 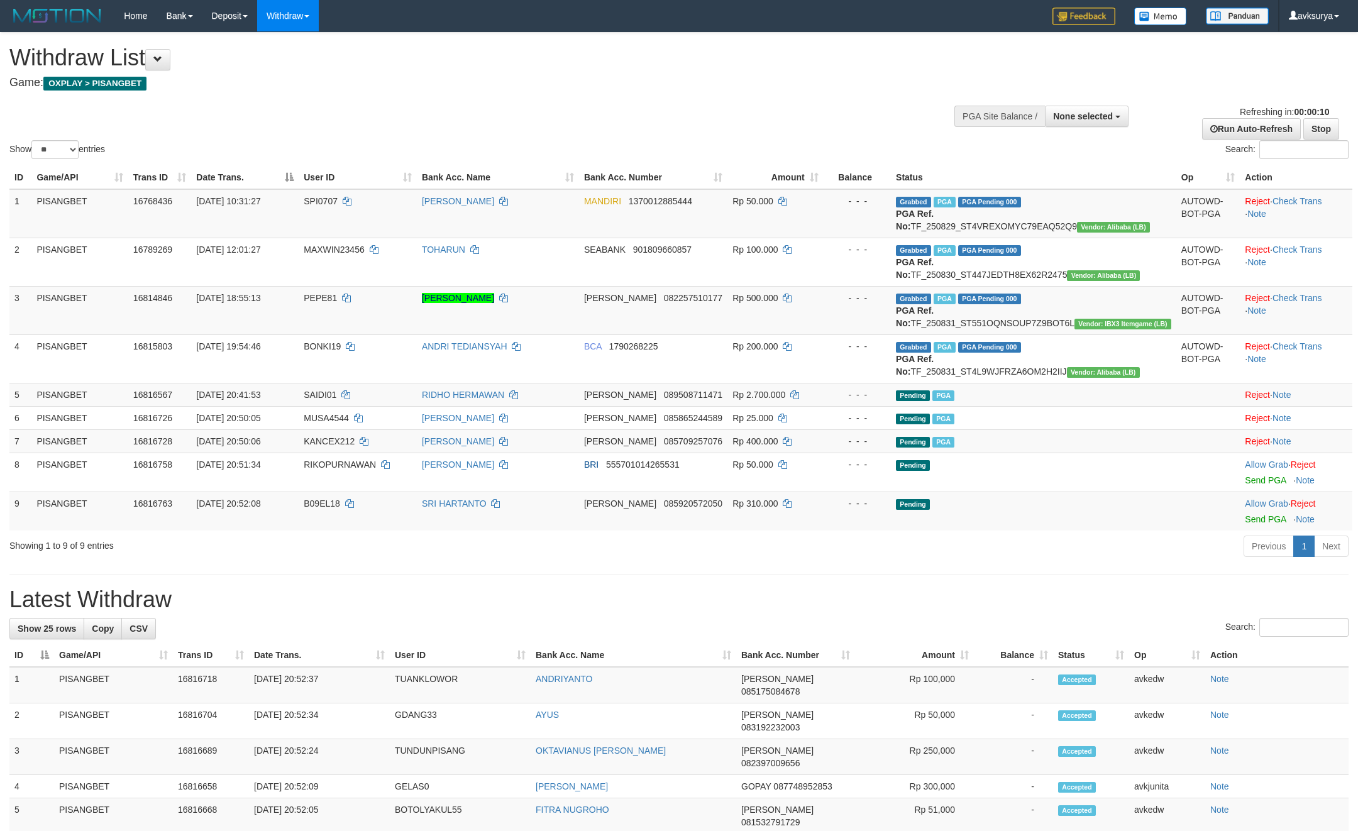 What do you see at coordinates (1166, 685) in the screenshot?
I see `td: avkedw` at bounding box center [1166, 685].